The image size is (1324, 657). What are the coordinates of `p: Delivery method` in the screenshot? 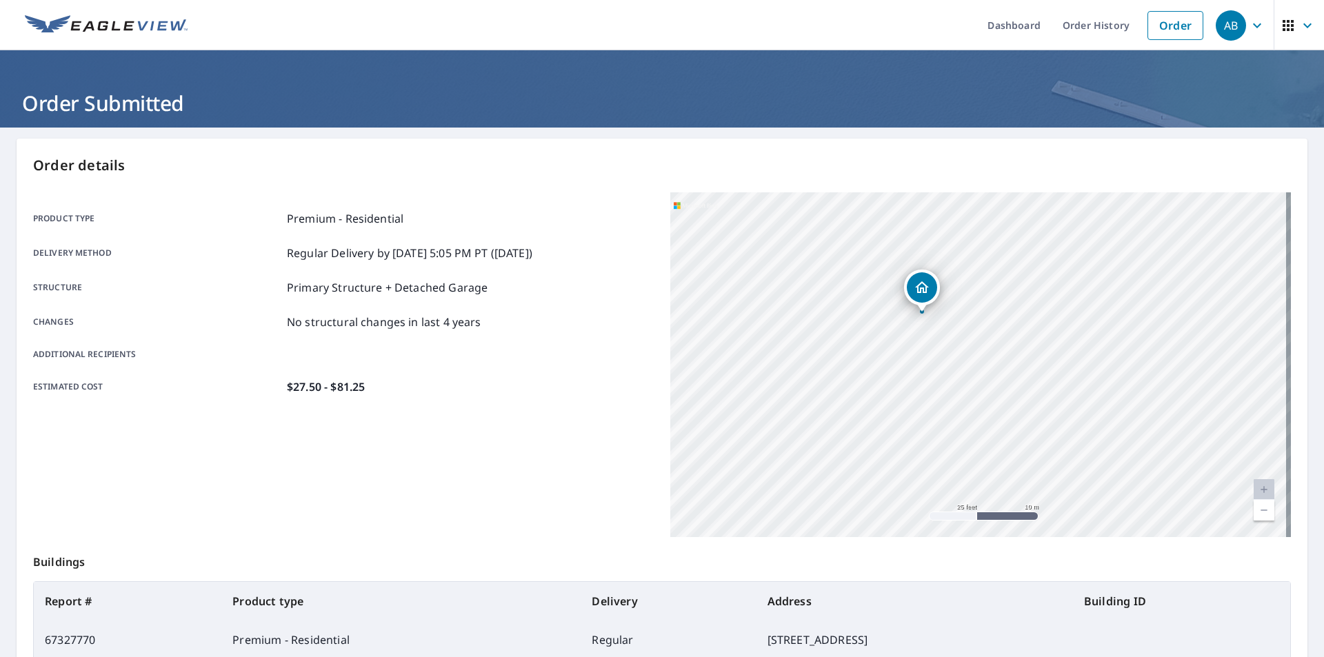 It's located at (157, 253).